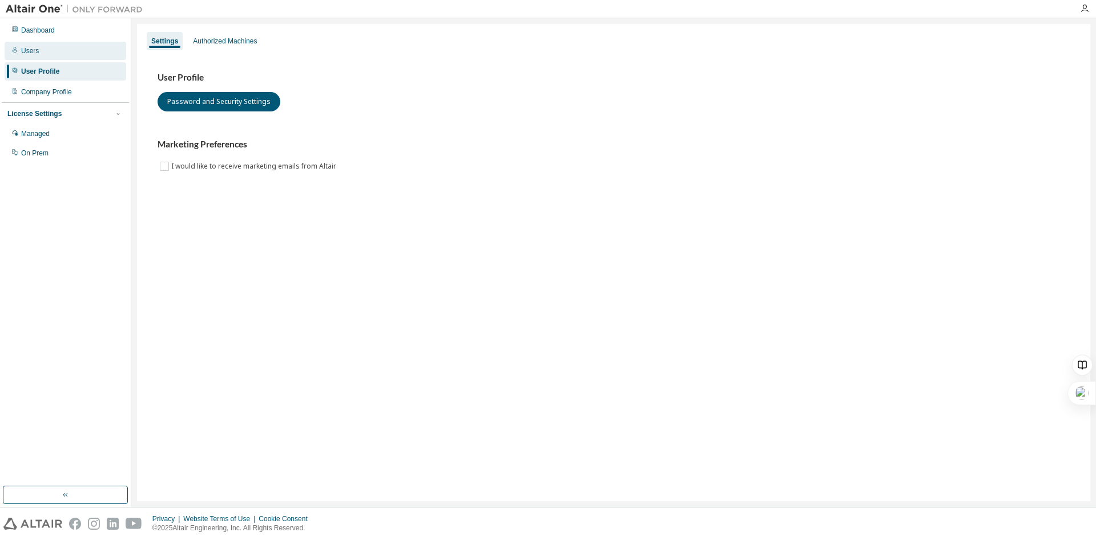 The width and height of the screenshot is (1096, 540). Describe the element at coordinates (286, 518) in the screenshot. I see `div: Cookie Consent` at that location.